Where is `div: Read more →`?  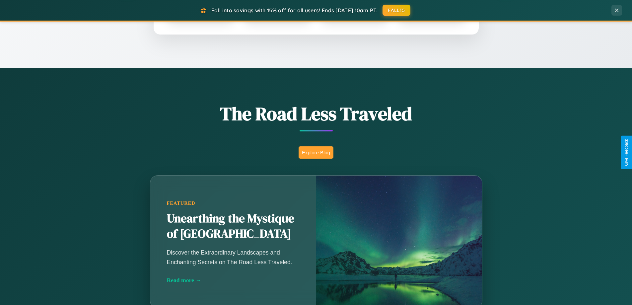
div: Read more → is located at coordinates (233, 280).